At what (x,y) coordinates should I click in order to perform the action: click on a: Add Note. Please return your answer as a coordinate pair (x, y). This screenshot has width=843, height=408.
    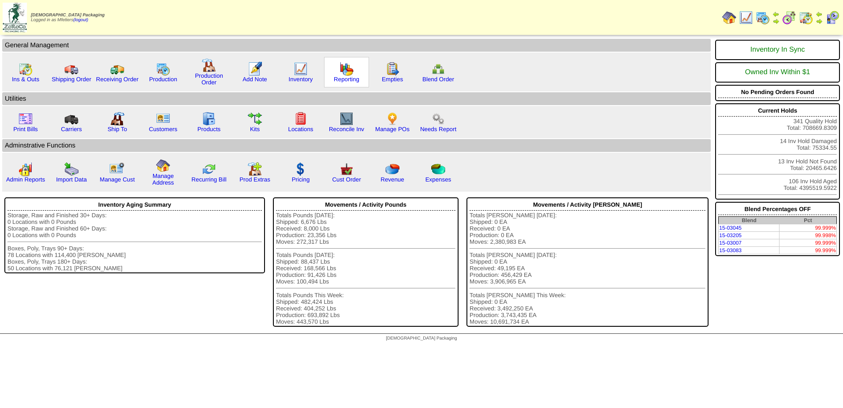
    Looking at the image, I should click on (255, 79).